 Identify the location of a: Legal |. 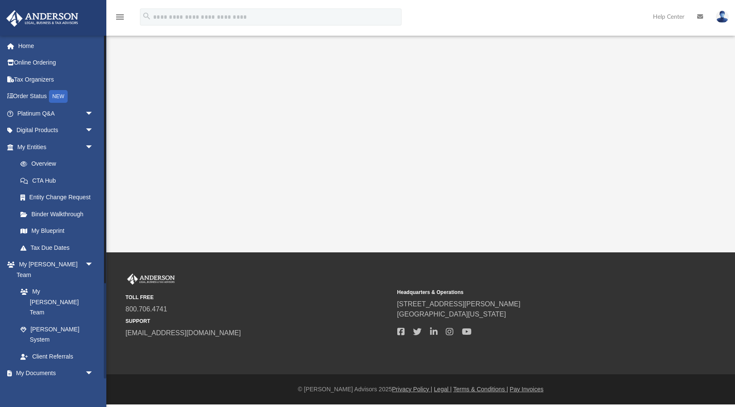
(443, 390).